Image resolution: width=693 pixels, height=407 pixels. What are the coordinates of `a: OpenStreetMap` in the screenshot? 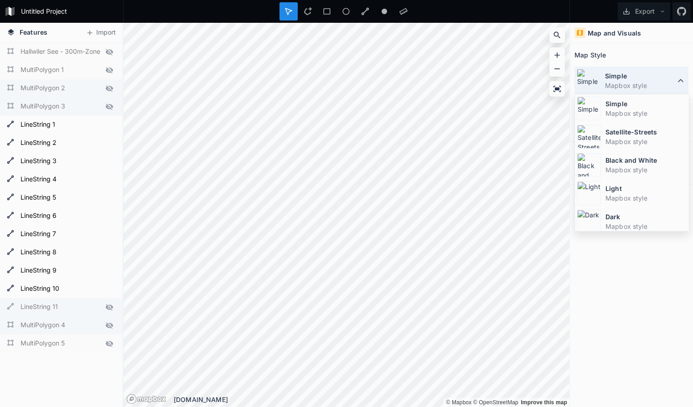 It's located at (496, 403).